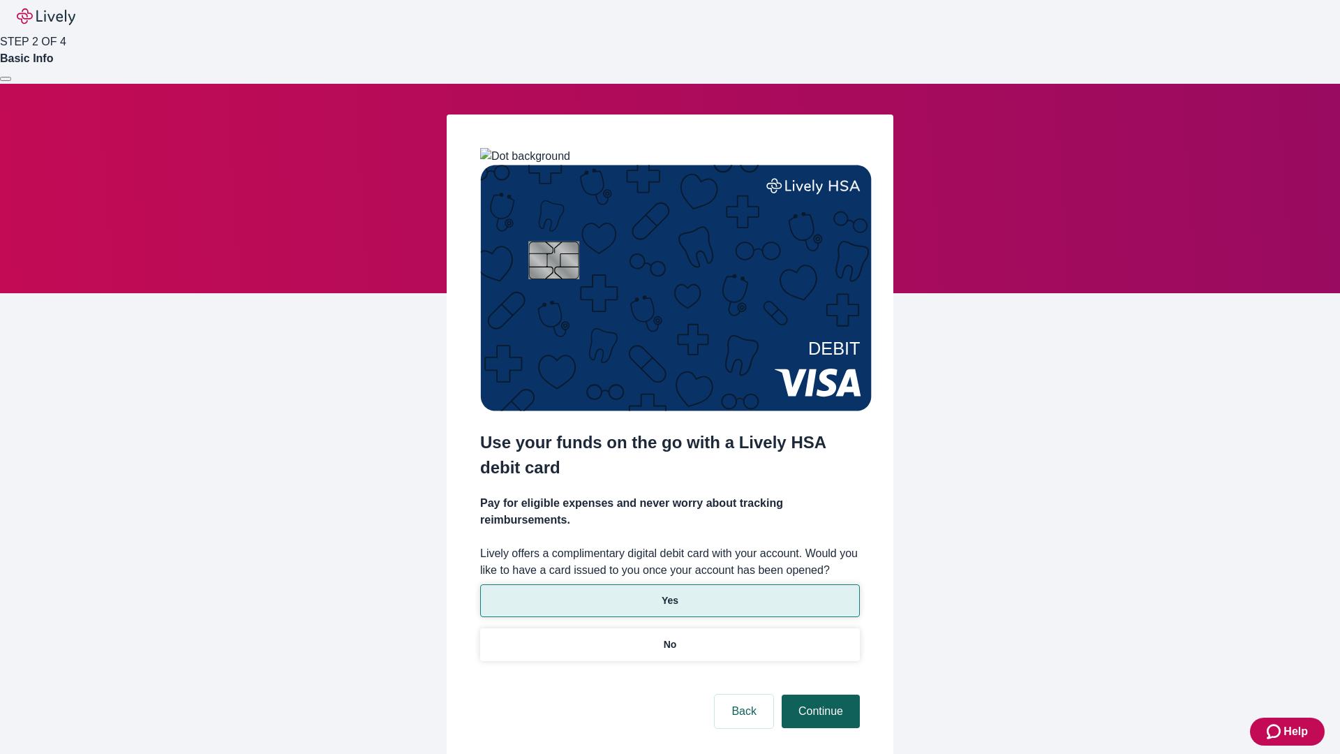 Image resolution: width=1340 pixels, height=754 pixels. What do you see at coordinates (670, 455) in the screenshot?
I see `h2: Use your funds on the go with a Lively HSA debit card` at bounding box center [670, 455].